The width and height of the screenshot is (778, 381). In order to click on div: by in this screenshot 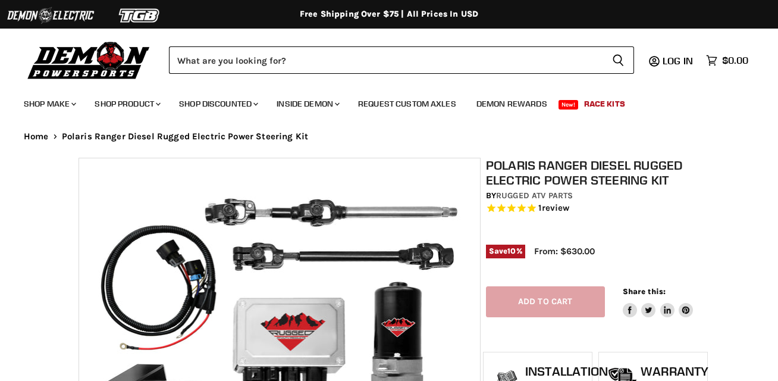, I will do `click(596, 196)`.